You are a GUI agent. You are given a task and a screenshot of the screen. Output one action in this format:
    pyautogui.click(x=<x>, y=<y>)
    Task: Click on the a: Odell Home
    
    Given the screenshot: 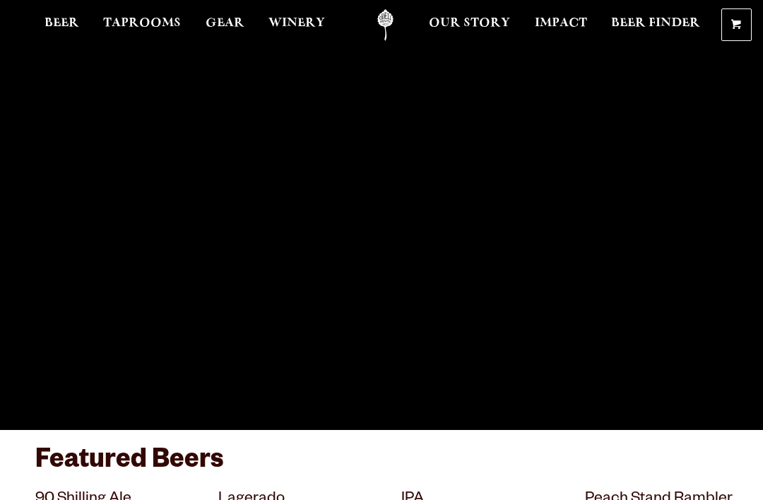 What is the action you would take?
    pyautogui.click(x=385, y=25)
    